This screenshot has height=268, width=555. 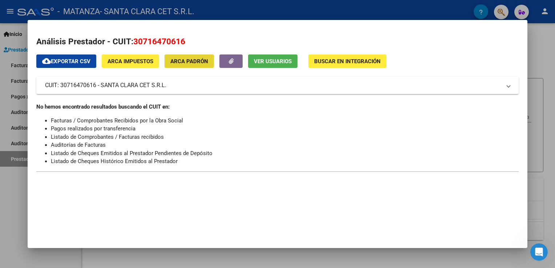 I want to click on button: ARCA Impuestos, so click(x=130, y=61).